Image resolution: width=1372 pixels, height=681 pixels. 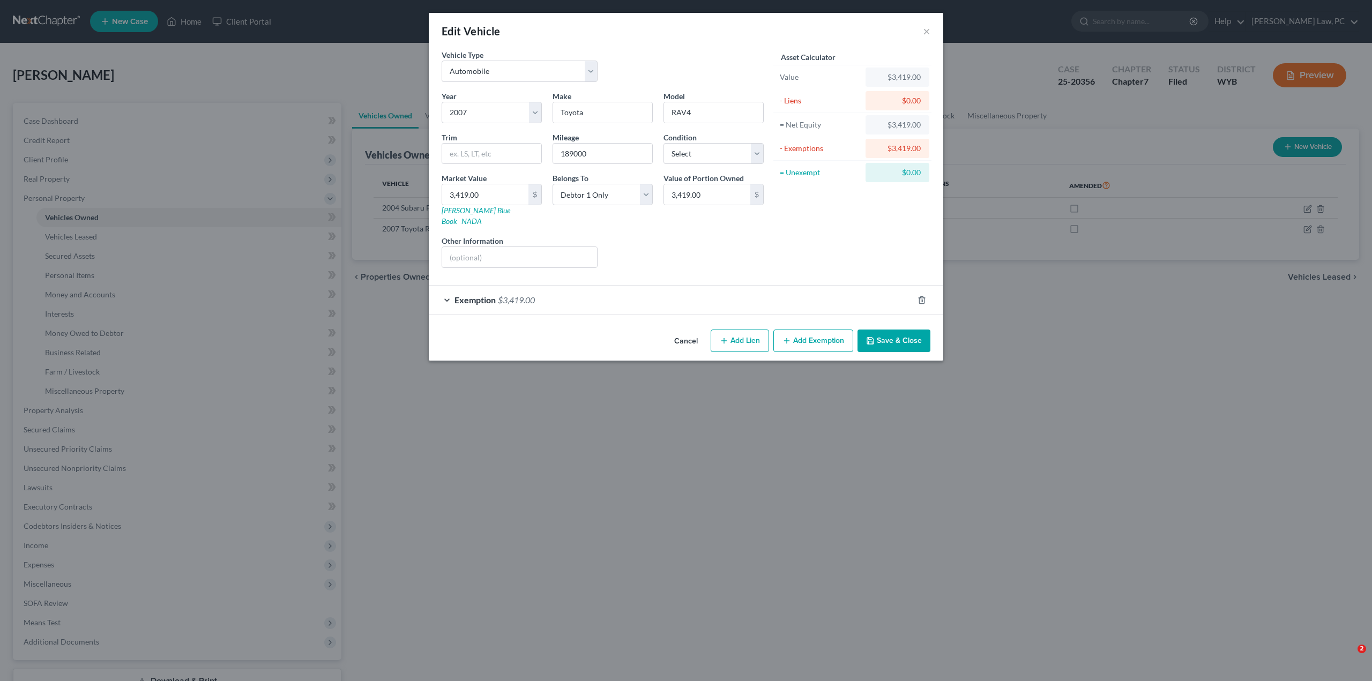 What do you see at coordinates (602, 113) in the screenshot?
I see `input: ex. Nissan` at bounding box center [602, 113].